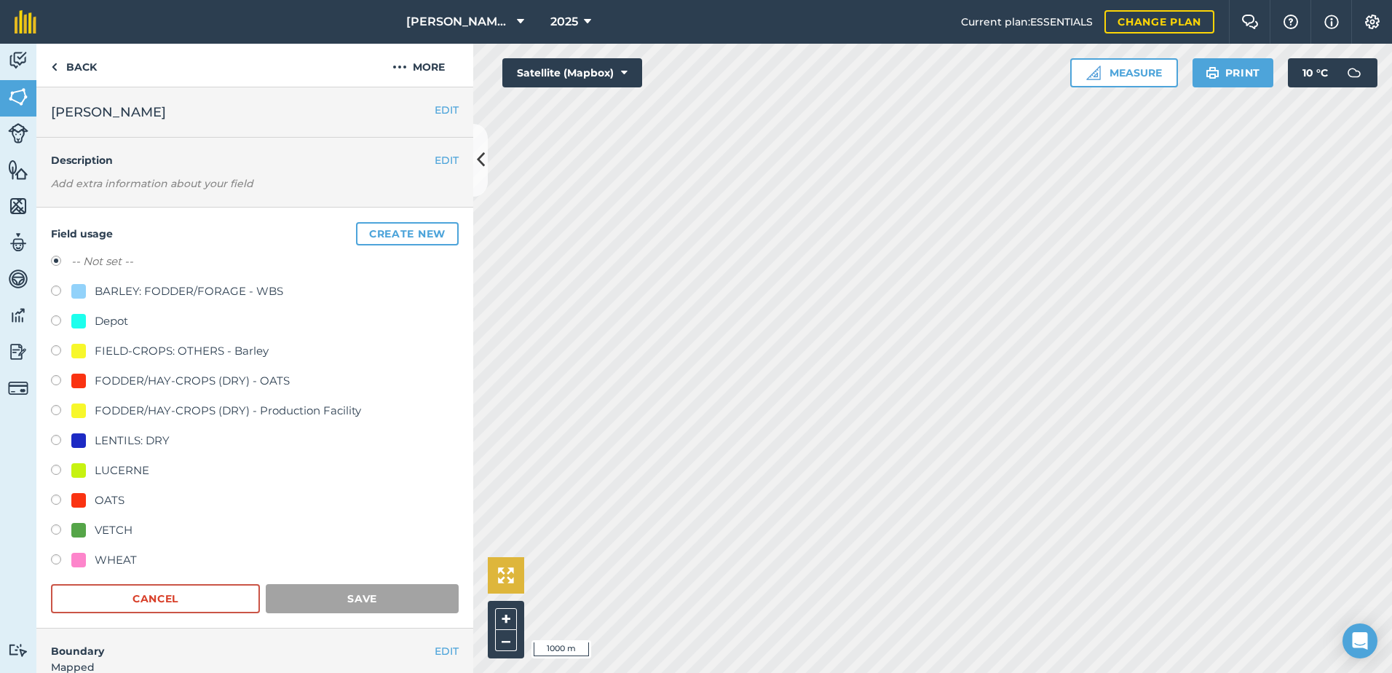 The image size is (1392, 673). Describe the element at coordinates (564, 22) in the screenshot. I see `span: 2025` at that location.